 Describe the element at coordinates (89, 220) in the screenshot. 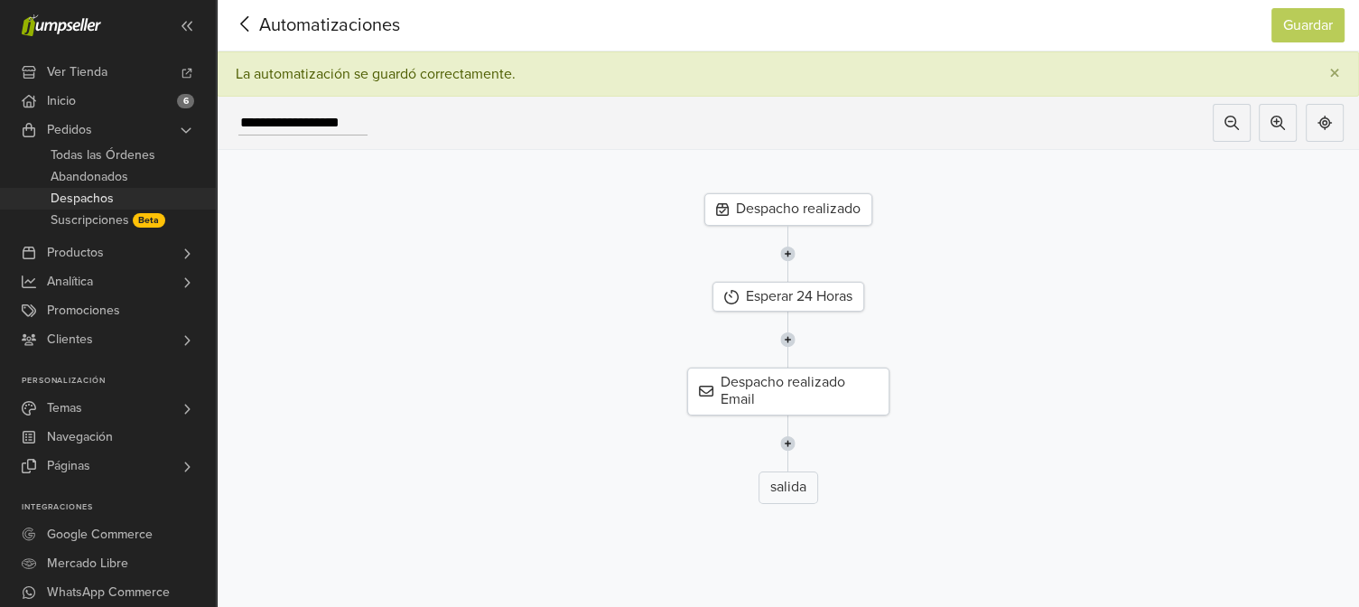

I see `span: Suscripciones` at that location.